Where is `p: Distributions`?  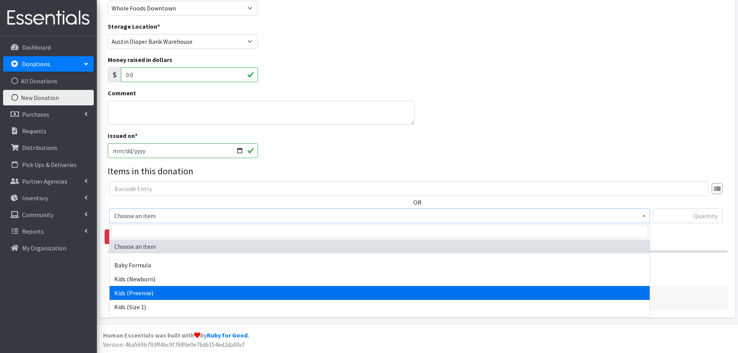
p: Distributions is located at coordinates (40, 148).